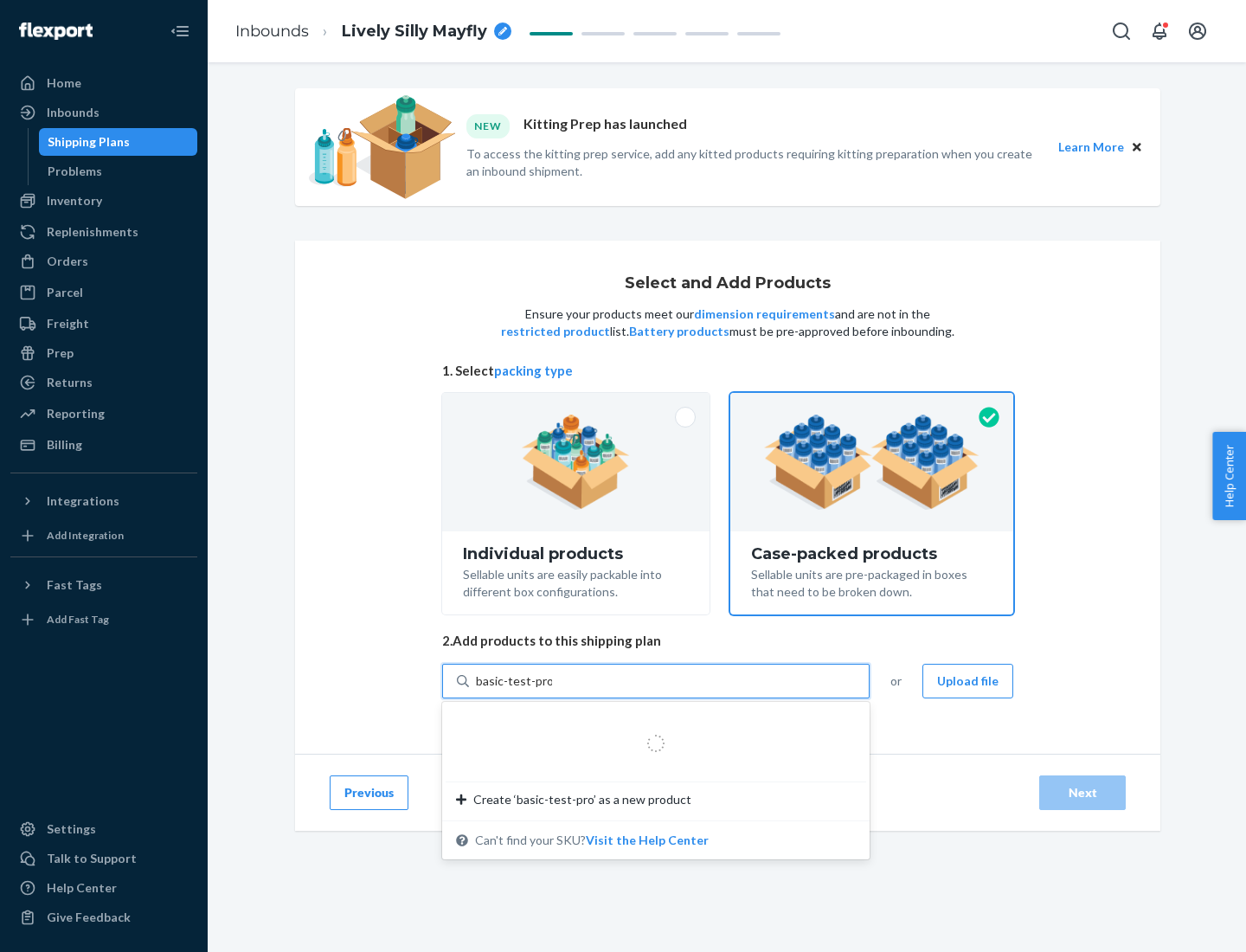 The width and height of the screenshot is (1246, 952). Describe the element at coordinates (1198, 31) in the screenshot. I see `button: Open account menu` at that location.